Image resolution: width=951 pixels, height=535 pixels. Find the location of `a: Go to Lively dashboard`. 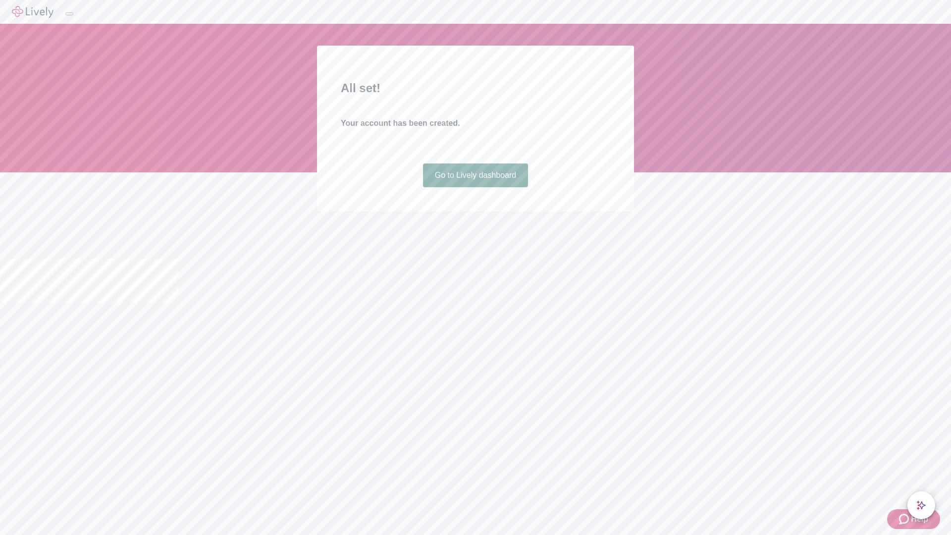

a: Go to Lively dashboard is located at coordinates (475, 175).